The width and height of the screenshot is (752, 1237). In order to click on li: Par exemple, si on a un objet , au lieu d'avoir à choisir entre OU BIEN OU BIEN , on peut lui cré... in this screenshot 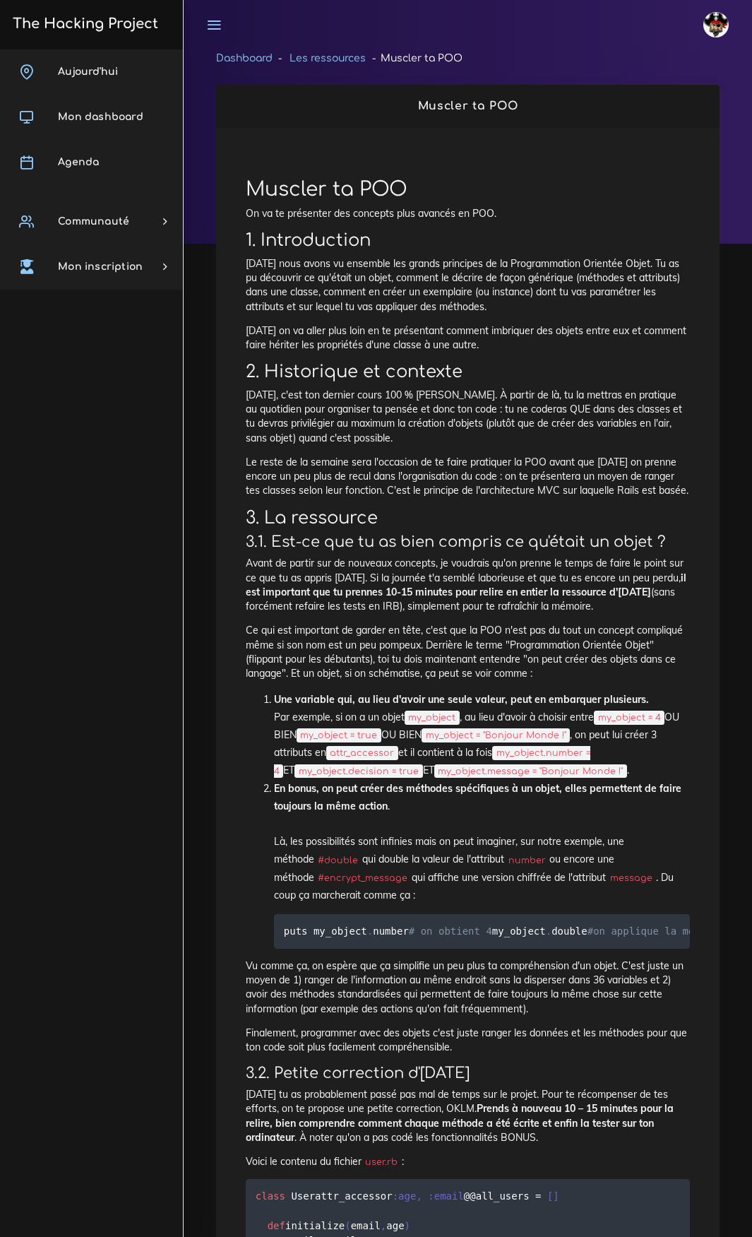, I will do `click(482, 735)`.